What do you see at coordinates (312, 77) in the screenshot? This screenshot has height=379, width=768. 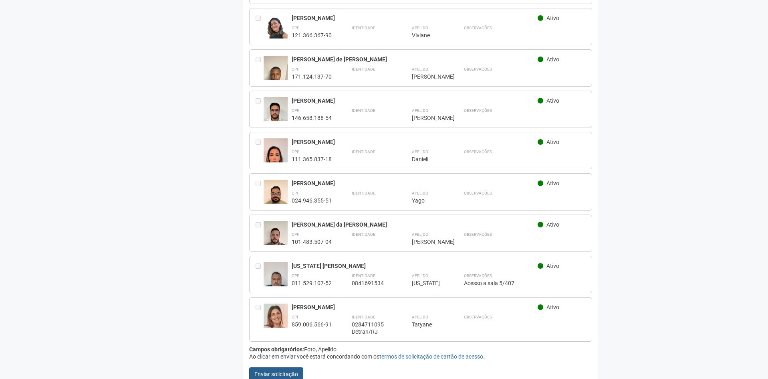 I see `div: 171.124.137-70` at bounding box center [312, 77].